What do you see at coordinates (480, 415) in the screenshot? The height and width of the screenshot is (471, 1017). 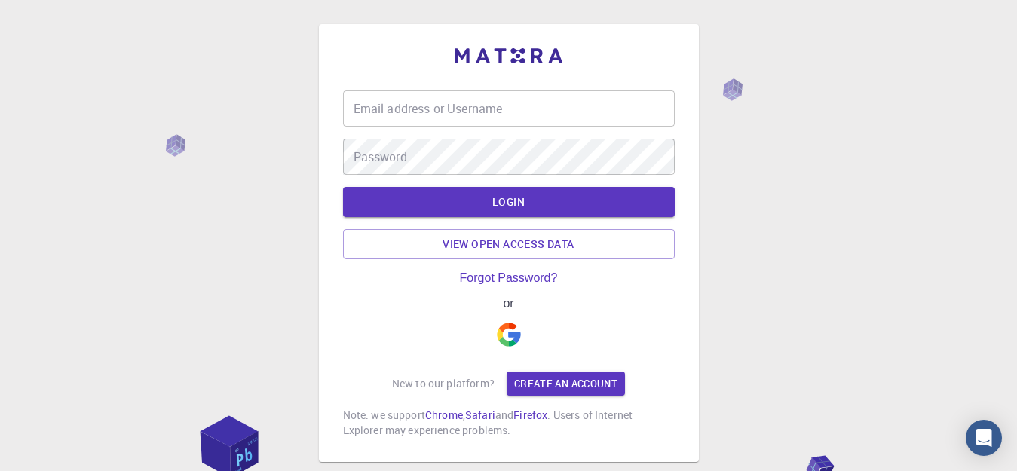 I see `a: Safari` at bounding box center [480, 415].